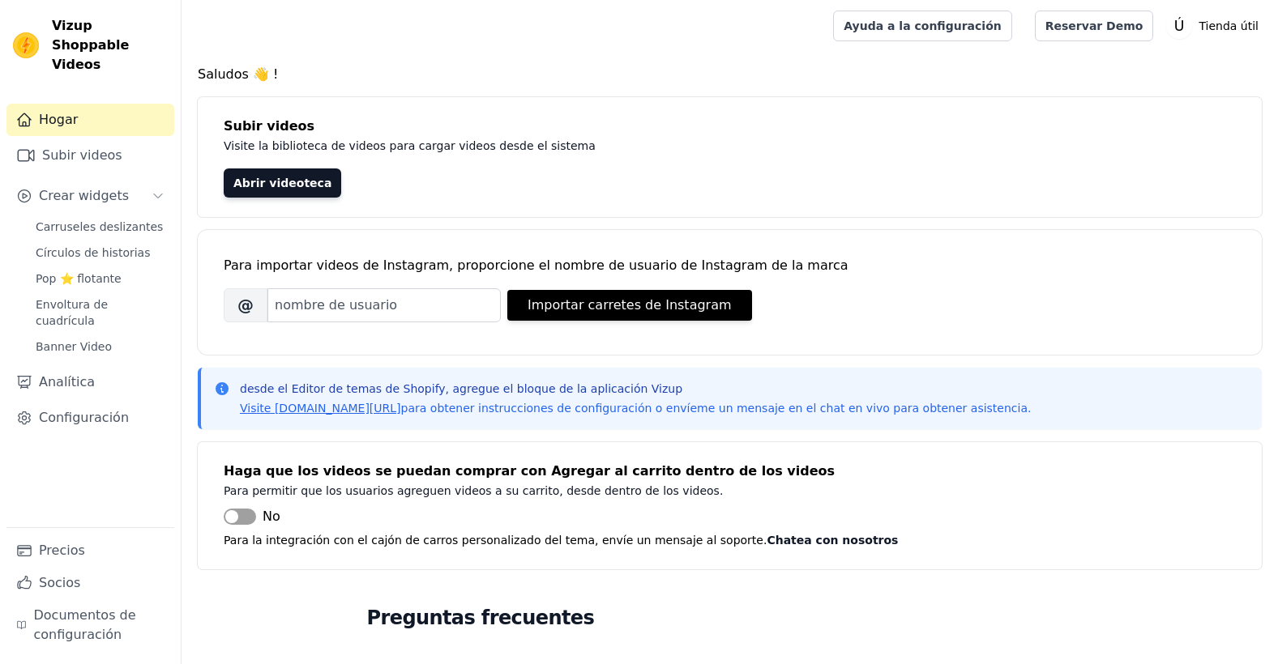 The image size is (1278, 664). What do you see at coordinates (587, 491) in the screenshot?
I see `p: Para permitir que los usuarios agreguen videos a su carrito, desde dentro de los videos.` at bounding box center [587, 491].